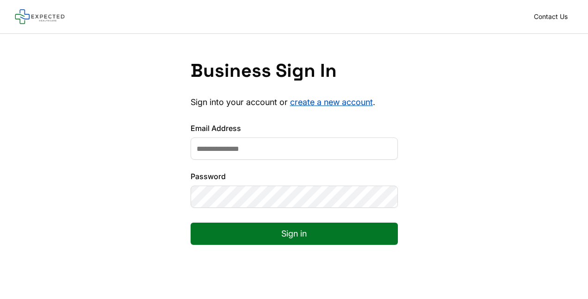  I want to click on h1: Business Sign In, so click(294, 71).